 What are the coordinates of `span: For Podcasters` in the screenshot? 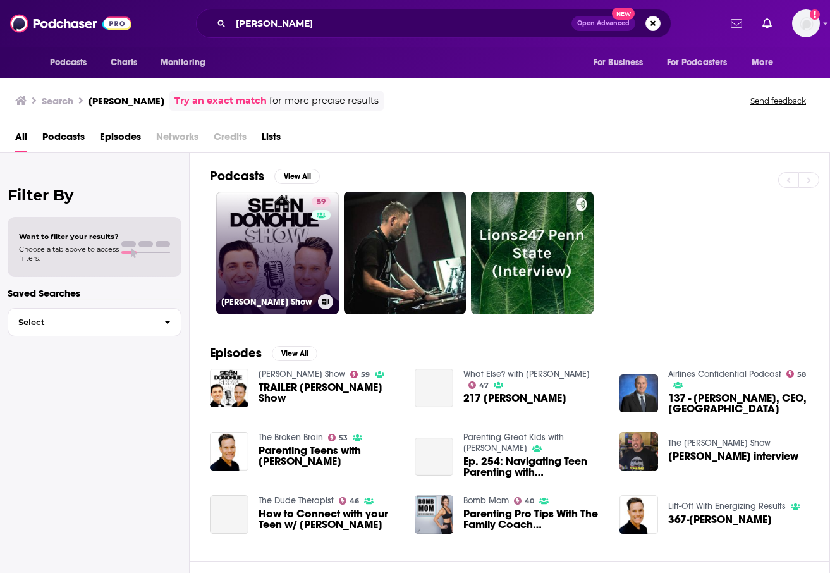 It's located at (698, 63).